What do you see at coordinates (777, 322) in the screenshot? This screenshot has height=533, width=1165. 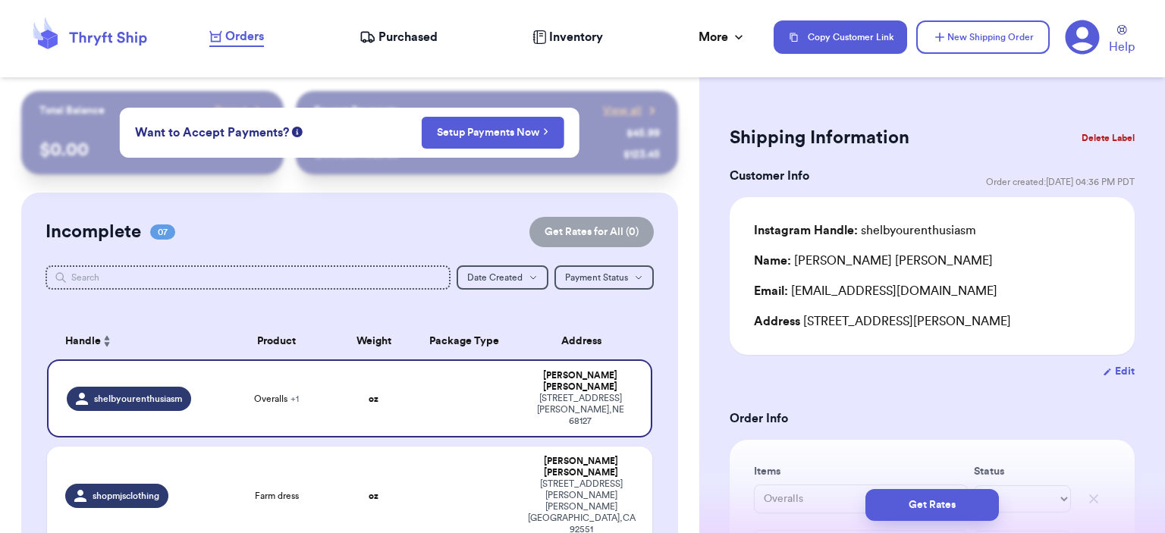 I see `span: Address` at bounding box center [777, 322].